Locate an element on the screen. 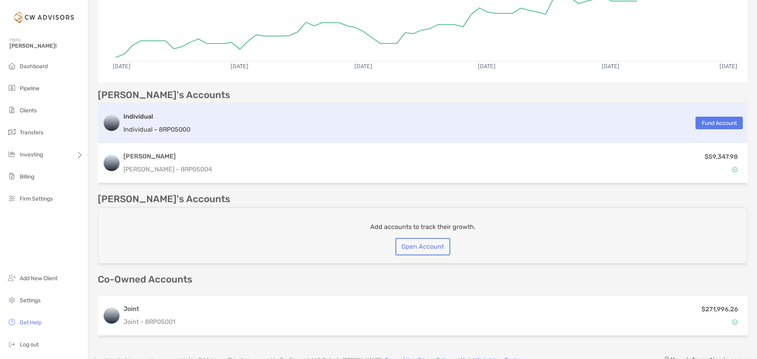  p: Individual - 8RP05000 is located at coordinates (157, 129).